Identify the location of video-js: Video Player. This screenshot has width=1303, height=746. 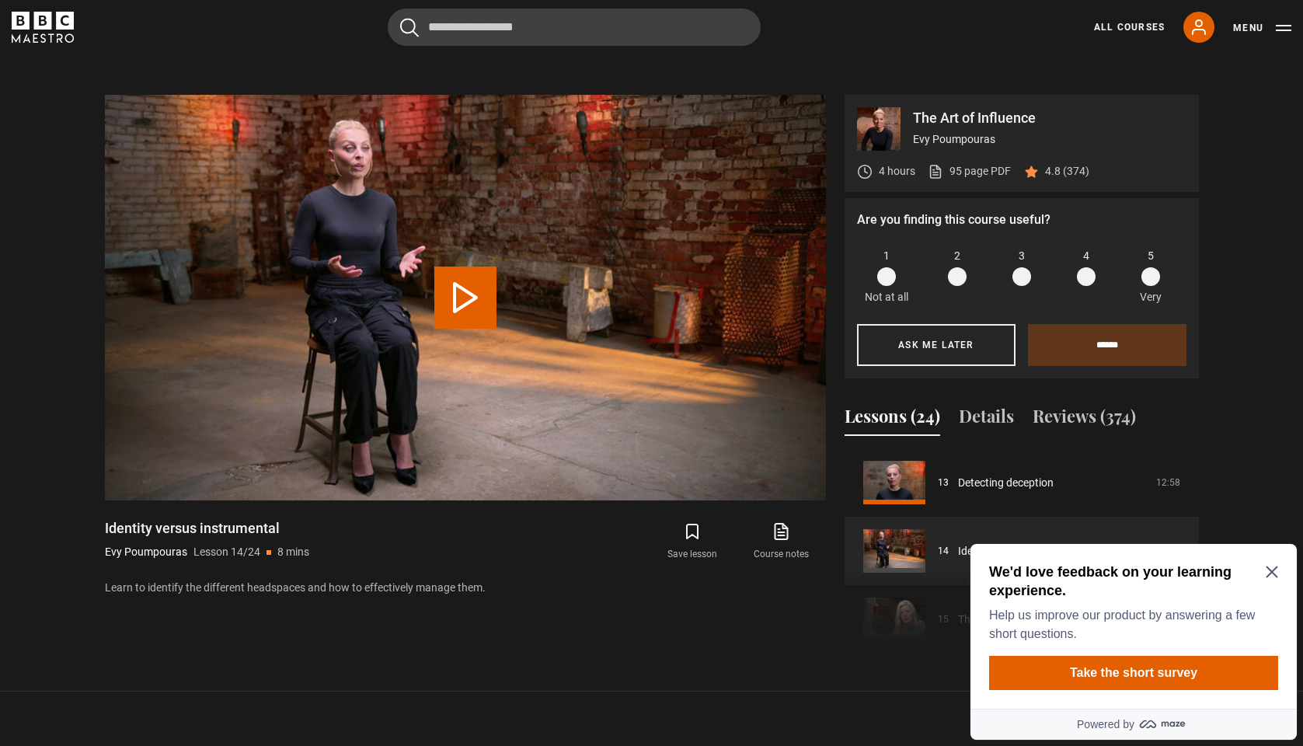
(465, 297).